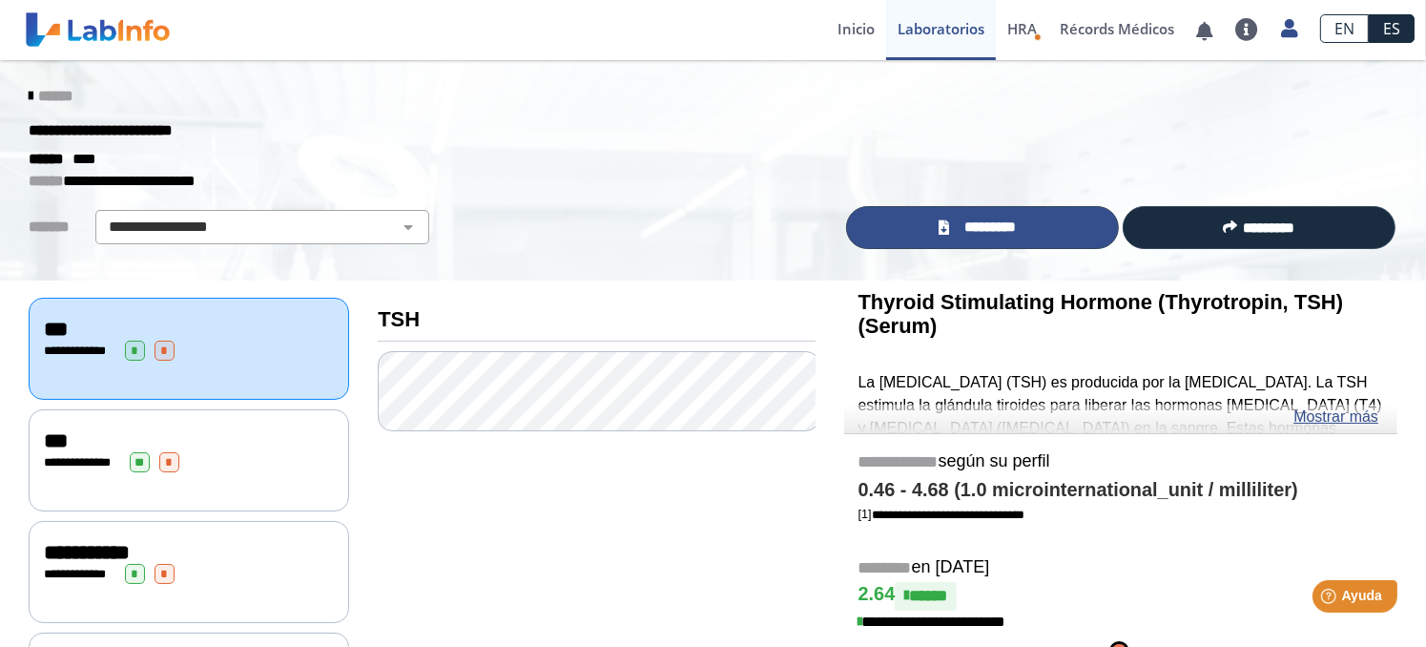 The height and width of the screenshot is (647, 1426). What do you see at coordinates (1121, 490) in the screenshot?
I see `h4: 0.46 - 4.68 (1.0 microinternational_unit / milliliter)` at bounding box center [1121, 490].